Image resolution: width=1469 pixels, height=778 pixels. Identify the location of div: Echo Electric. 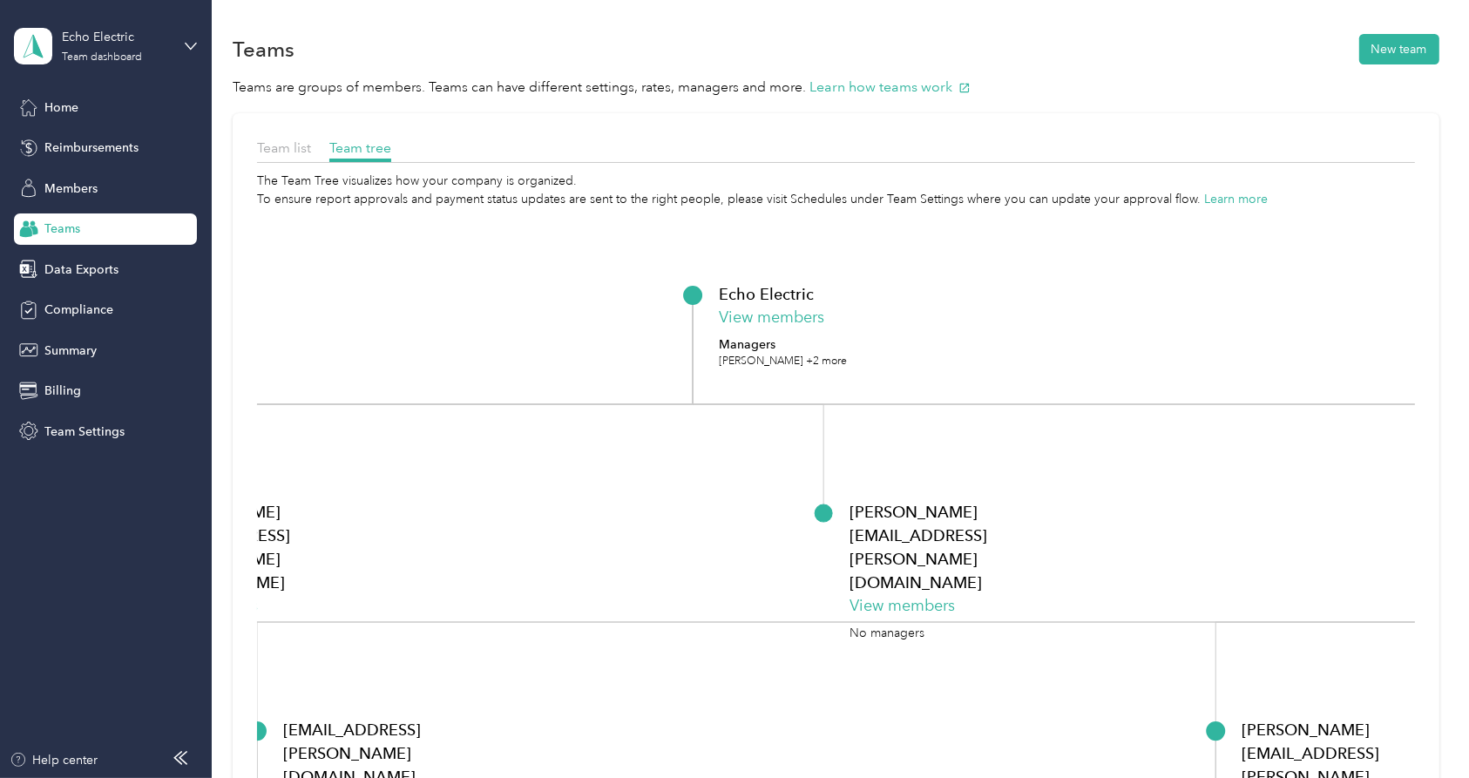
(116, 37).